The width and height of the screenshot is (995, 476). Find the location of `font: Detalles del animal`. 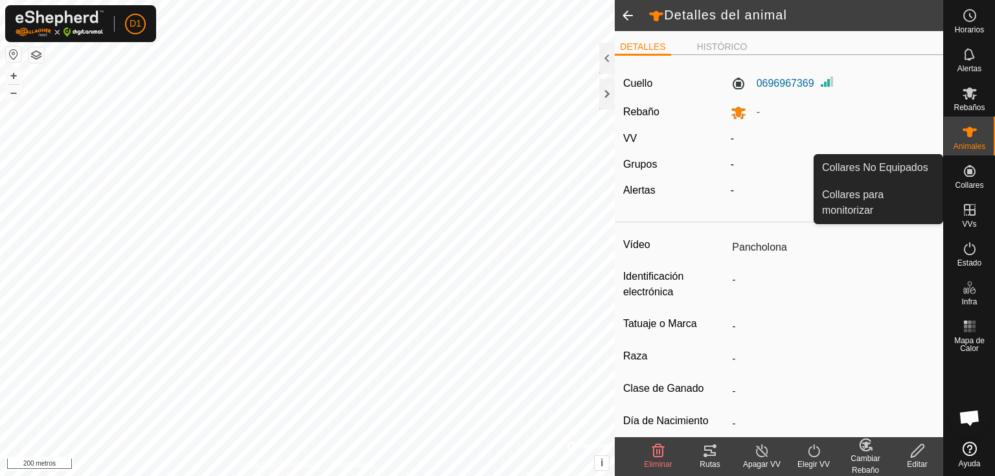

font: Detalles del animal is located at coordinates (726, 15).